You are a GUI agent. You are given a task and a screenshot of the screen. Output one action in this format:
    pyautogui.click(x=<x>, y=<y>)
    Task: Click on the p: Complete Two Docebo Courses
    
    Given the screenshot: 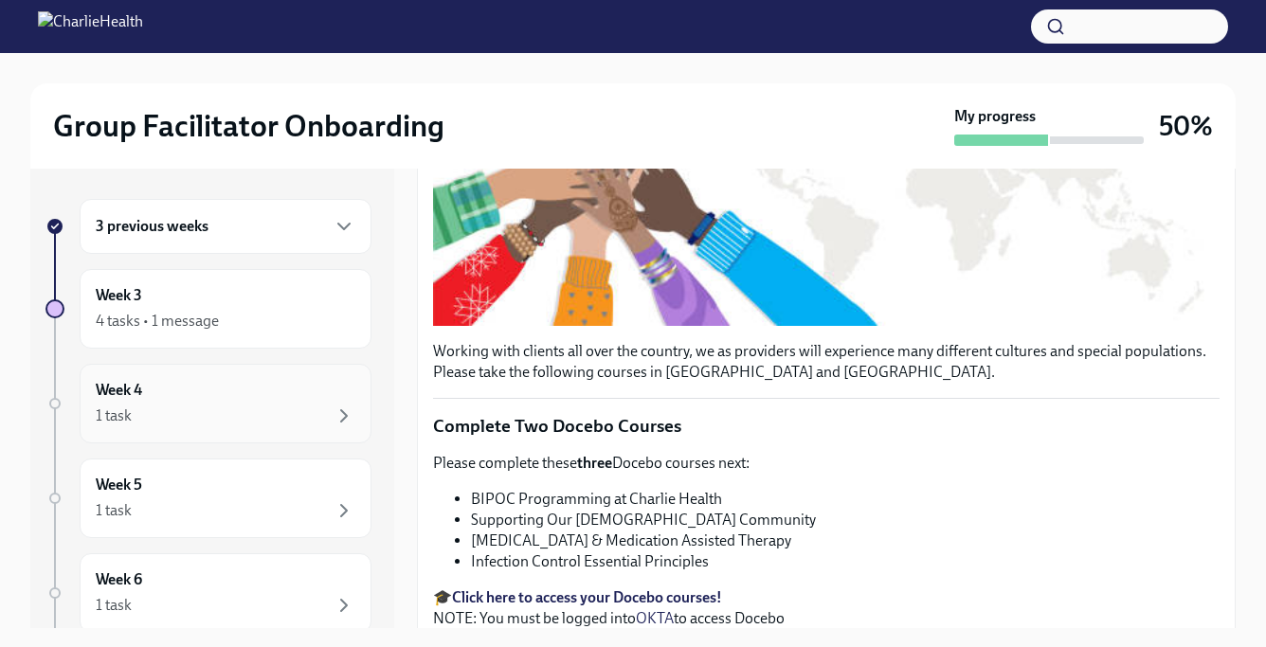 What is the action you would take?
    pyautogui.click(x=826, y=426)
    